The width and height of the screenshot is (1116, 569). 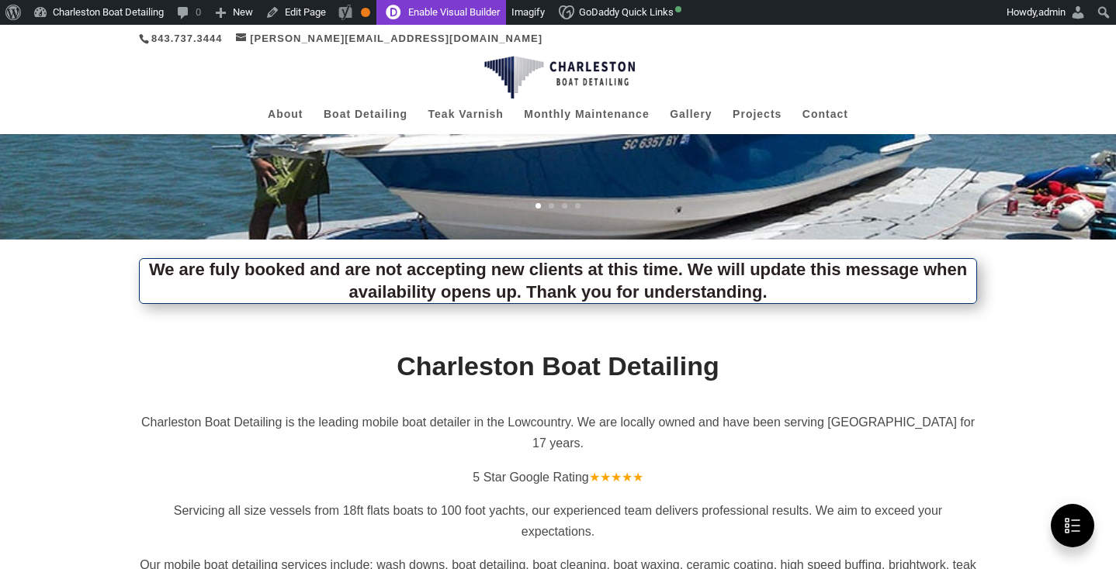 What do you see at coordinates (558, 281) in the screenshot?
I see `p: We are fuly booked and are not accepting new clients at this time. We will update this message wh...` at bounding box center [558, 281].